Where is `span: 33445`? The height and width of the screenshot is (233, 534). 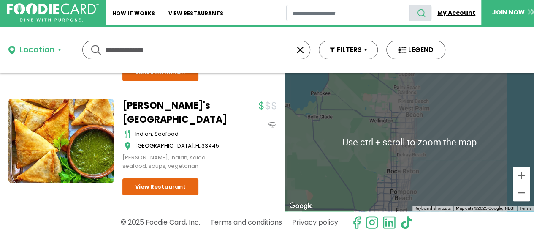
span: 33445 is located at coordinates (210, 145).